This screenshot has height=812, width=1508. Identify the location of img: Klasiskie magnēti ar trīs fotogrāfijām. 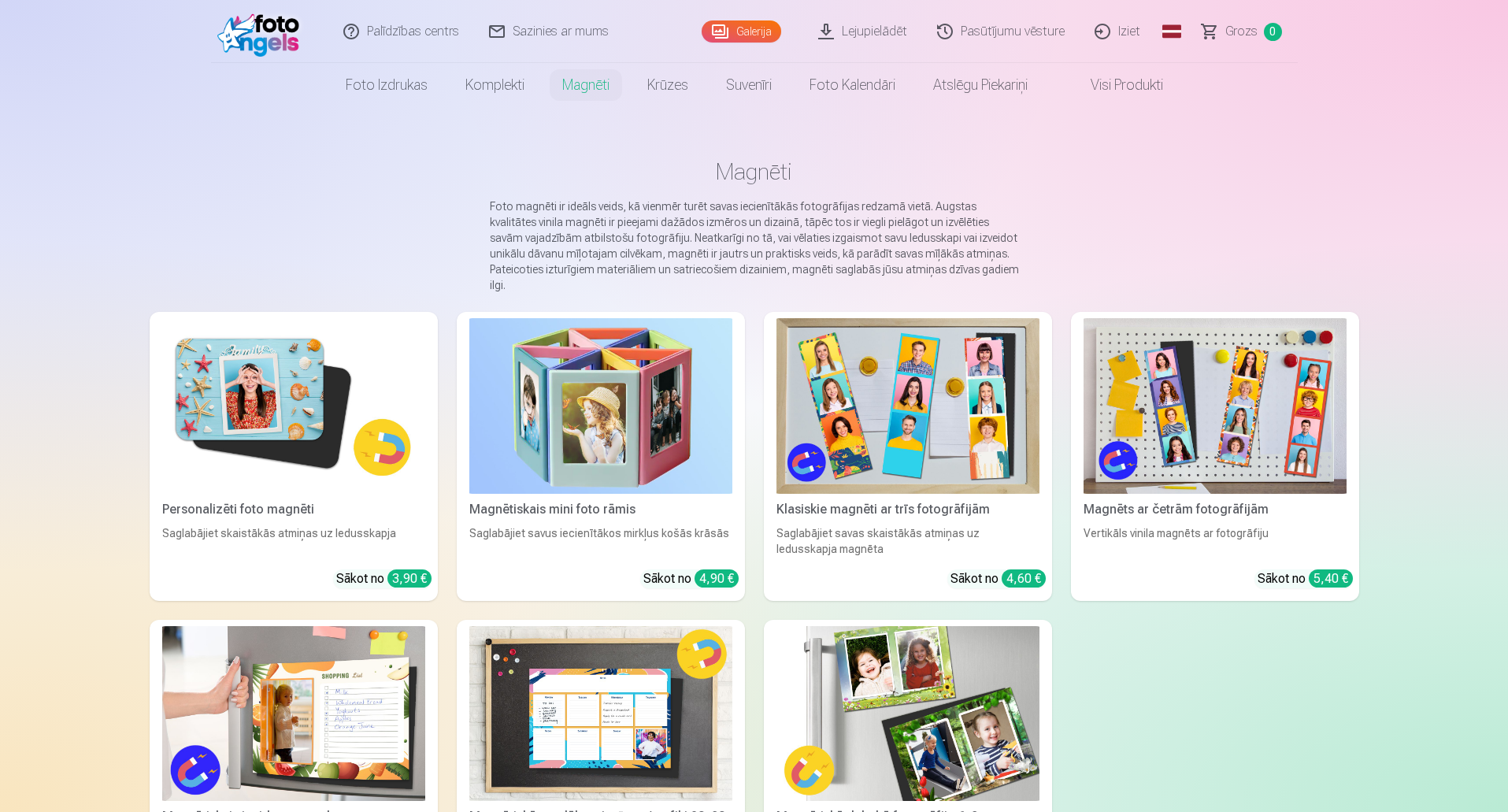
(908, 406).